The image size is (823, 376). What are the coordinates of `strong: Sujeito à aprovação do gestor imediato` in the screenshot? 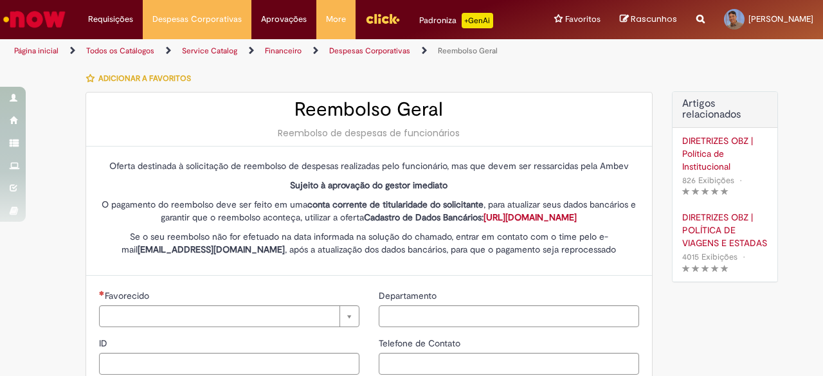 It's located at (368, 185).